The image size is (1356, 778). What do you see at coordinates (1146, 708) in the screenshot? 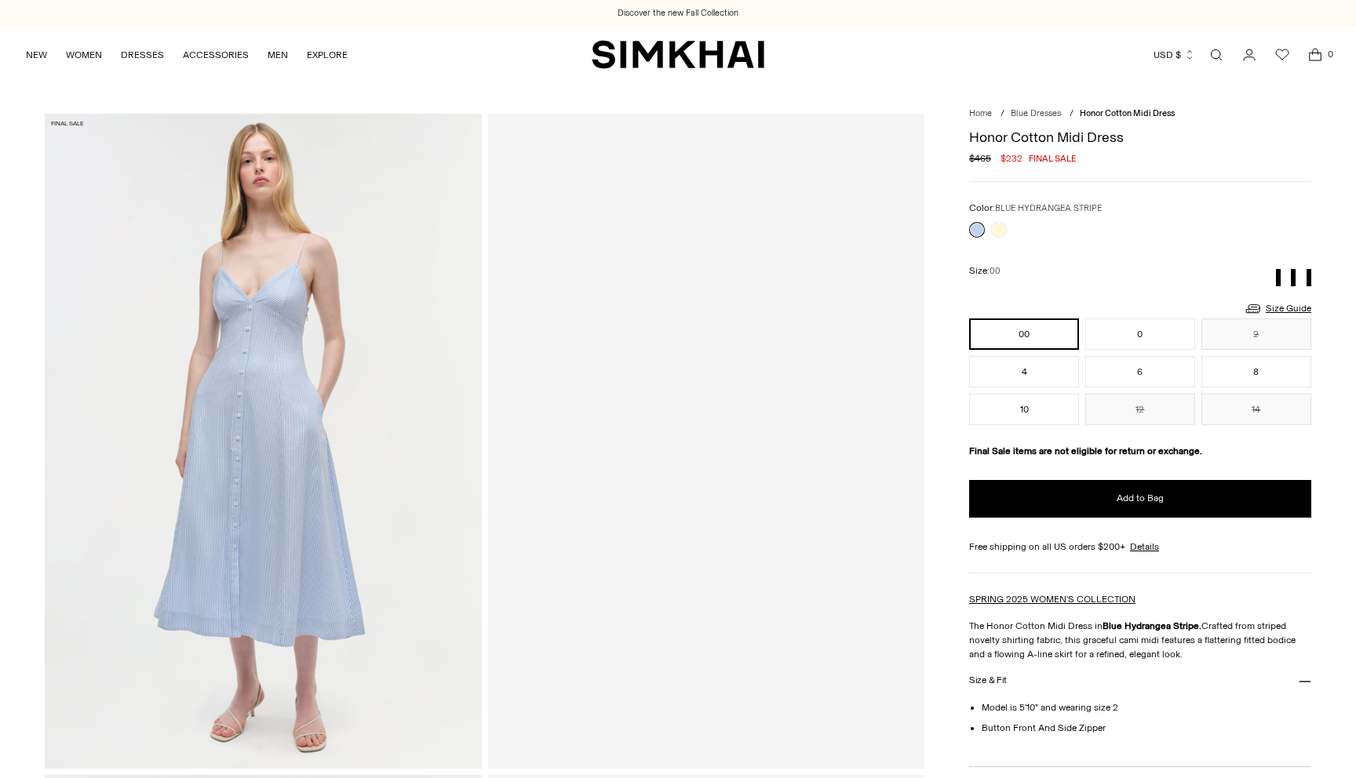
I see `li: Model is 5'10" and wearing size 2` at bounding box center [1146, 708].